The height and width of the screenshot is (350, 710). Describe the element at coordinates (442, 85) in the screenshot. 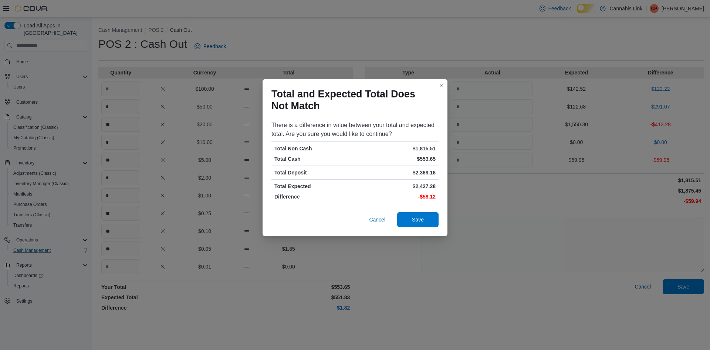

I see `button: Closes this modal window` at that location.